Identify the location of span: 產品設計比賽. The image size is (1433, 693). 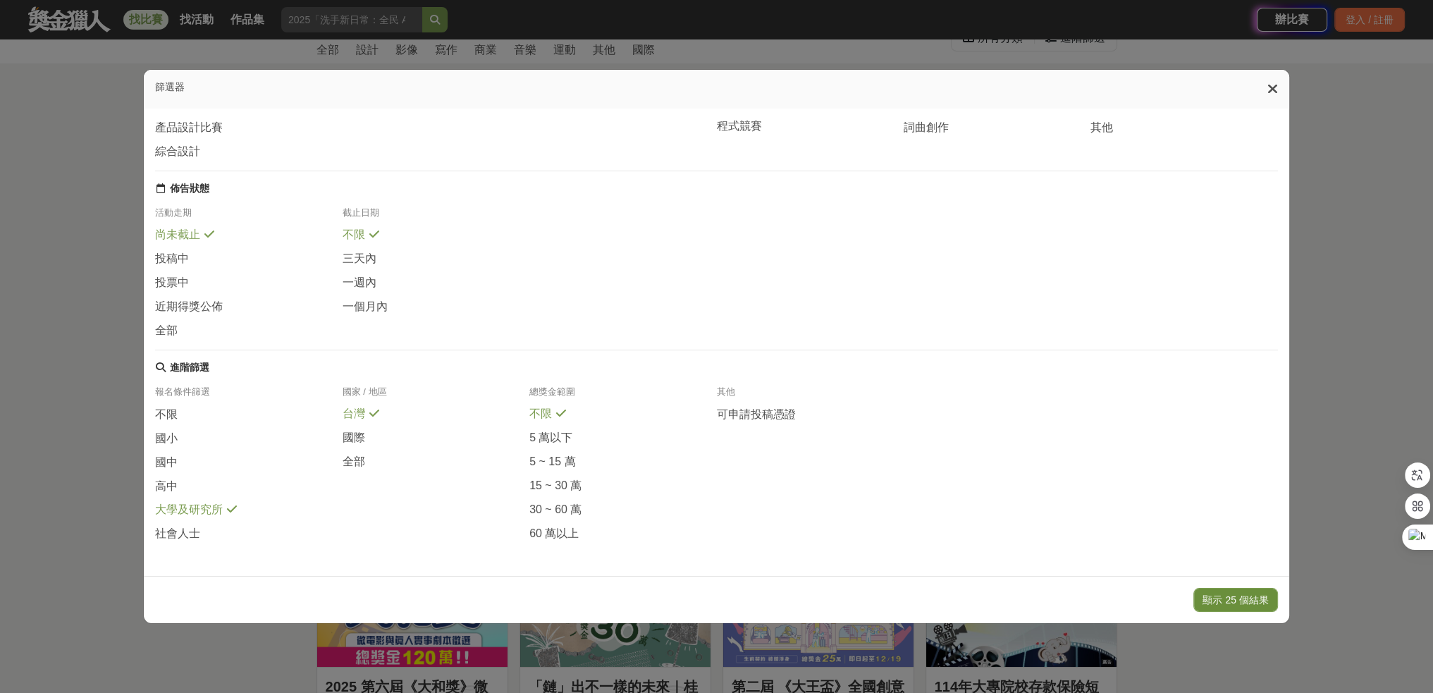
(189, 128).